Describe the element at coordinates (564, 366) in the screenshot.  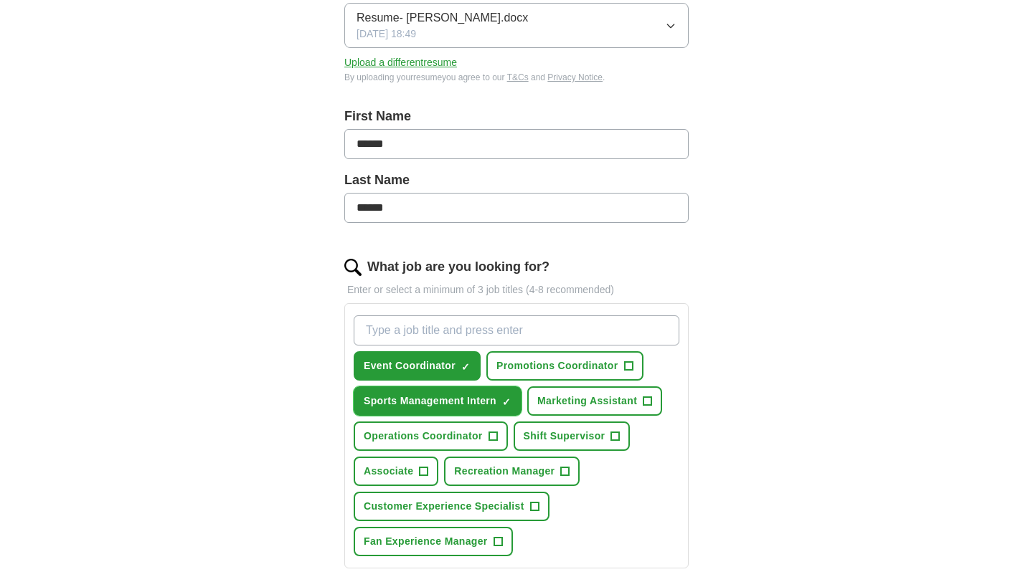
I see `button: Promotions Coordinator` at that location.